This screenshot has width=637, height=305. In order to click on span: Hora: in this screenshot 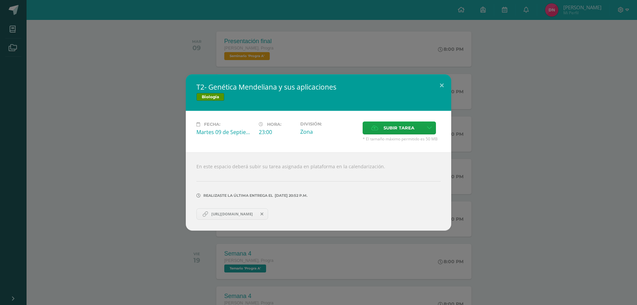, I will do `click(274, 124)`.